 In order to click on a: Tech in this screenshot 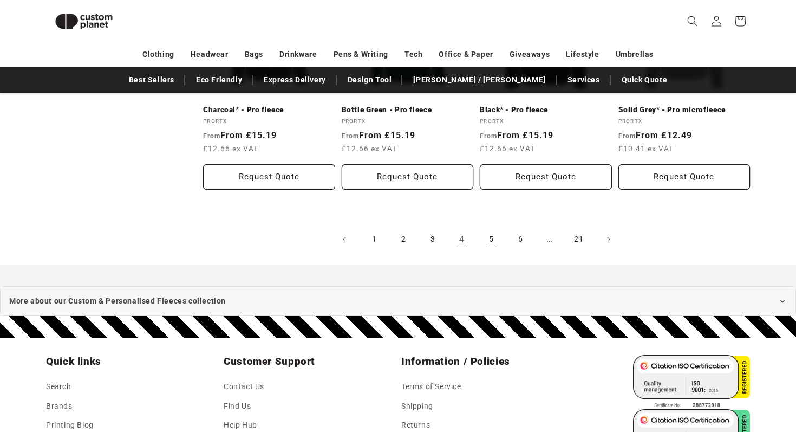, I will do `click(413, 54)`.